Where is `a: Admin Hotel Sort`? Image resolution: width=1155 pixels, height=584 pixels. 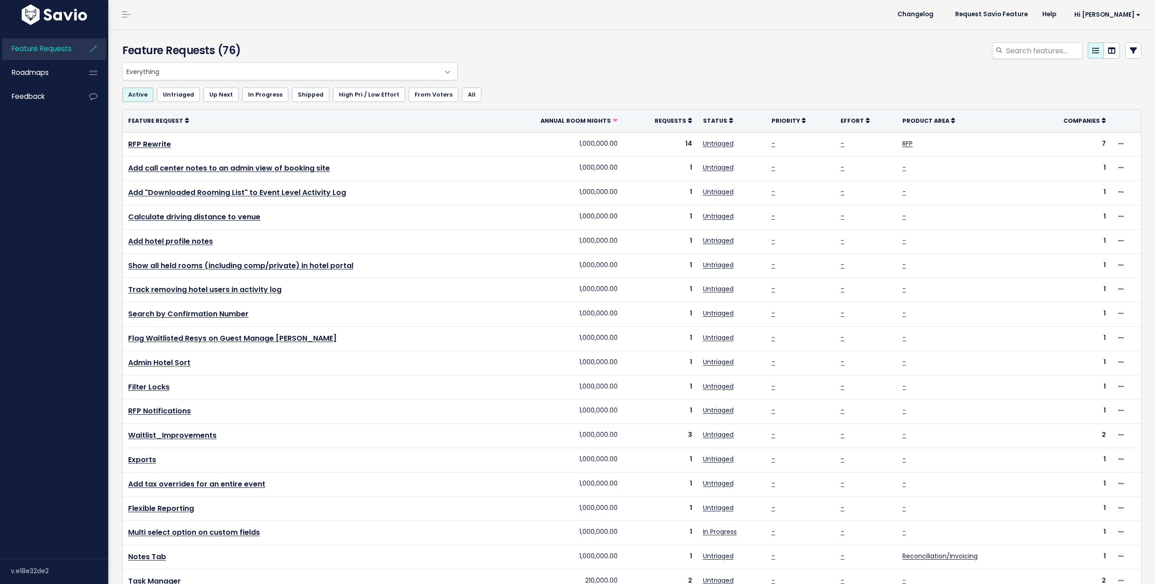
a: Admin Hotel Sort is located at coordinates (159, 362).